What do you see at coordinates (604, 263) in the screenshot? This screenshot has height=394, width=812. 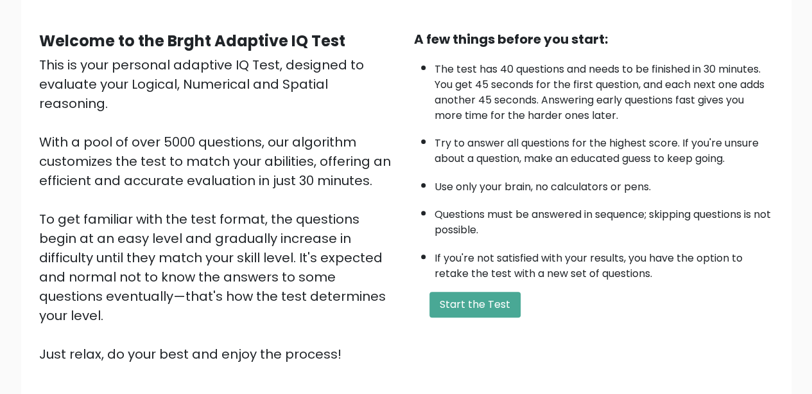 I see `li: If you're not satisfied with your results, you have the option to retake the test with a new set ...` at bounding box center [604, 263].